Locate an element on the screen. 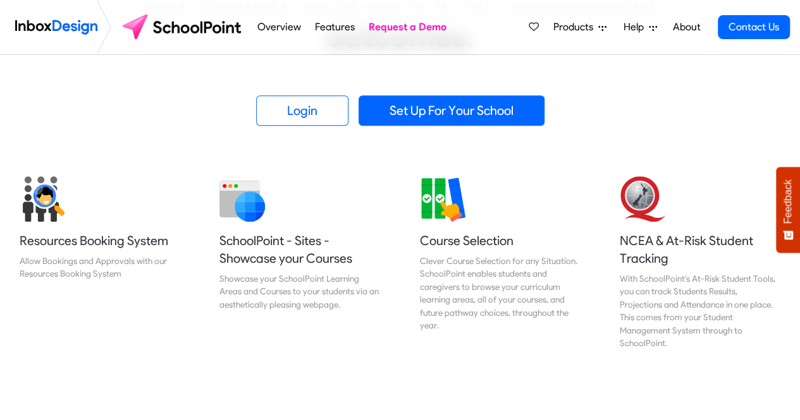 The width and height of the screenshot is (800, 420). span: Help is located at coordinates (636, 27).